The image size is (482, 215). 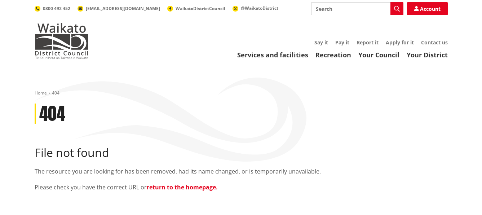 I want to click on span: WaikatoDistrictCouncil, so click(x=200, y=8).